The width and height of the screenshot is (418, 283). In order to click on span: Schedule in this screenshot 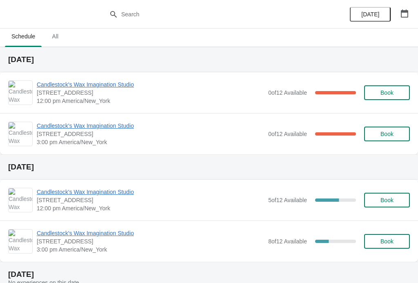, I will do `click(23, 36)`.